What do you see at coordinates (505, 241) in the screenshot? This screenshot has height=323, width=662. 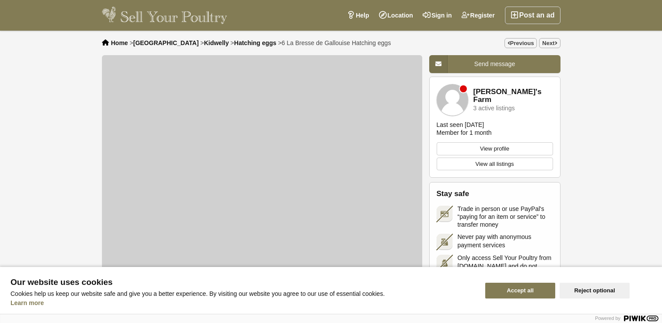 I see `span: Never pay with anonymous payment services` at bounding box center [505, 241].